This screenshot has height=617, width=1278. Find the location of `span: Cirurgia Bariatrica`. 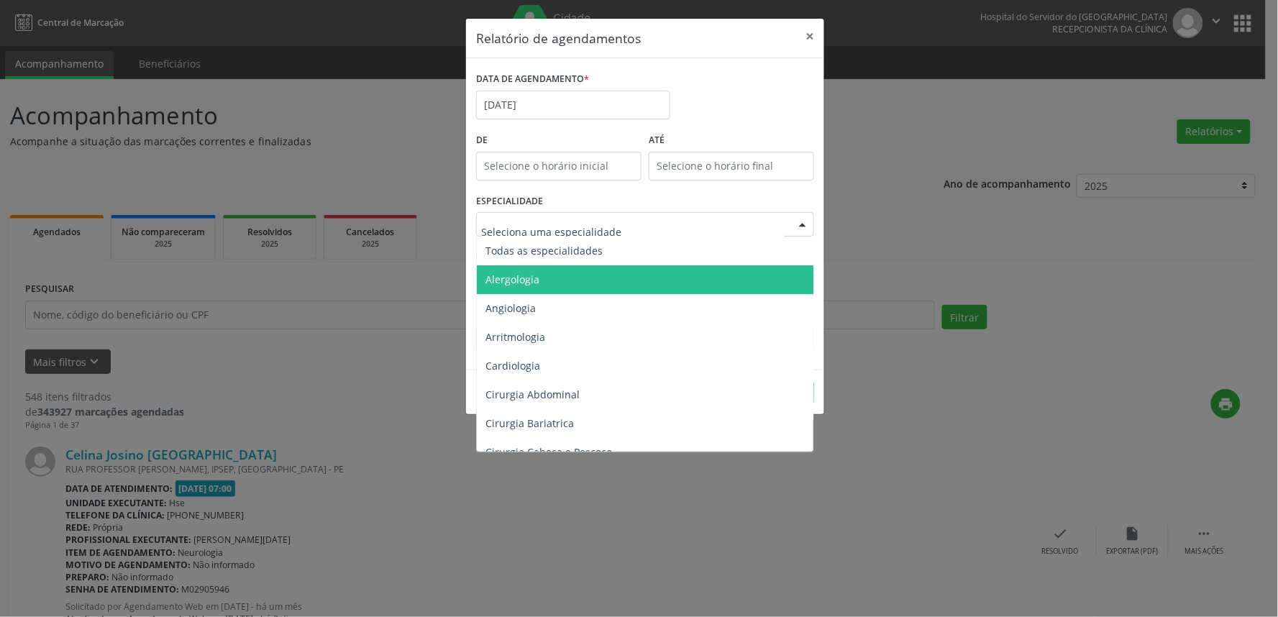

span: Cirurgia Bariatrica is located at coordinates (529, 423).